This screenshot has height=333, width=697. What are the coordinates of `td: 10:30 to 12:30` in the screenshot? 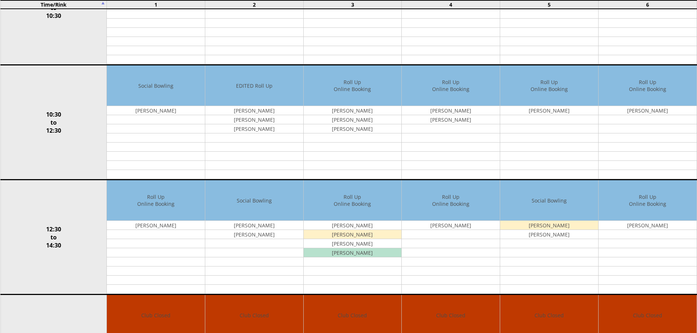 It's located at (53, 123).